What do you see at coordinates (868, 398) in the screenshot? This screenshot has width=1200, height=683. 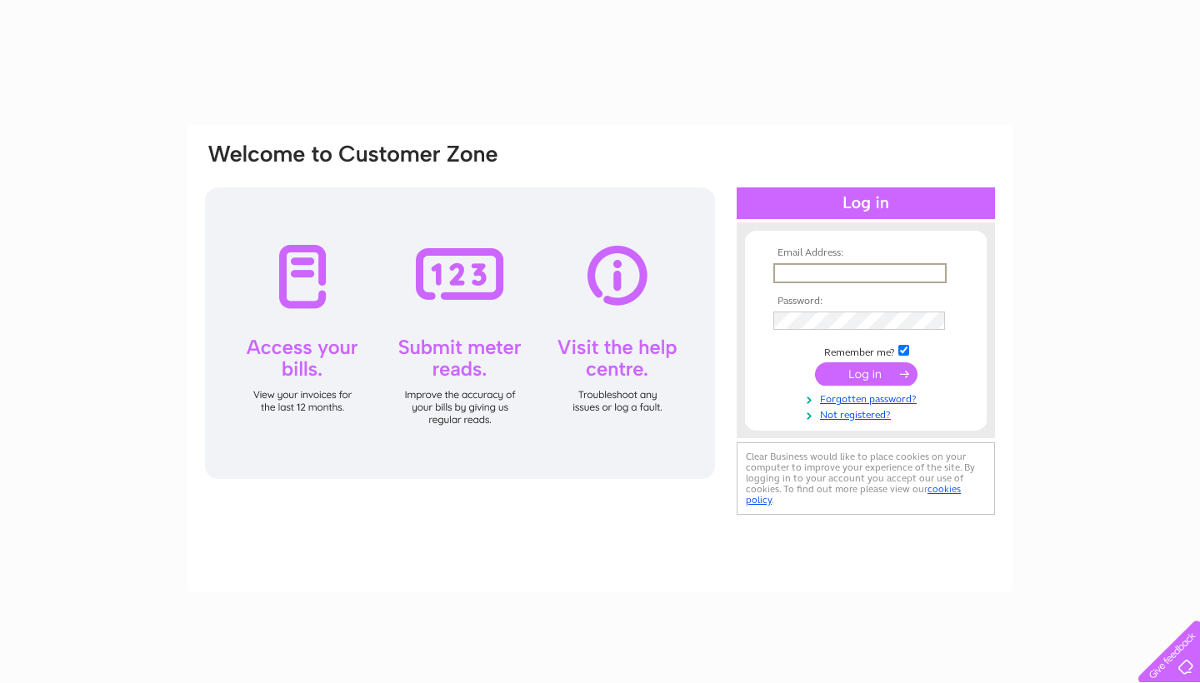 I see `a: Forgotten password?` at bounding box center [868, 398].